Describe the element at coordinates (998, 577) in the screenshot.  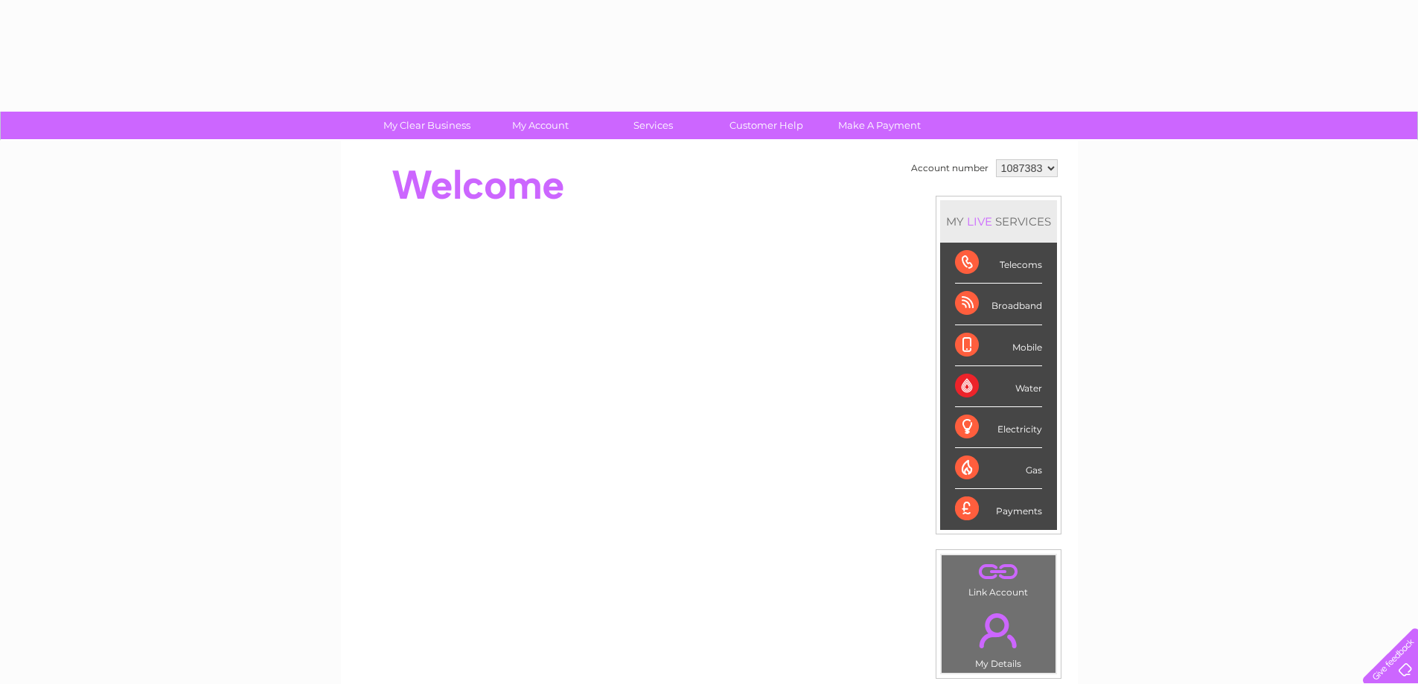
I see `td: Link Account` at that location.